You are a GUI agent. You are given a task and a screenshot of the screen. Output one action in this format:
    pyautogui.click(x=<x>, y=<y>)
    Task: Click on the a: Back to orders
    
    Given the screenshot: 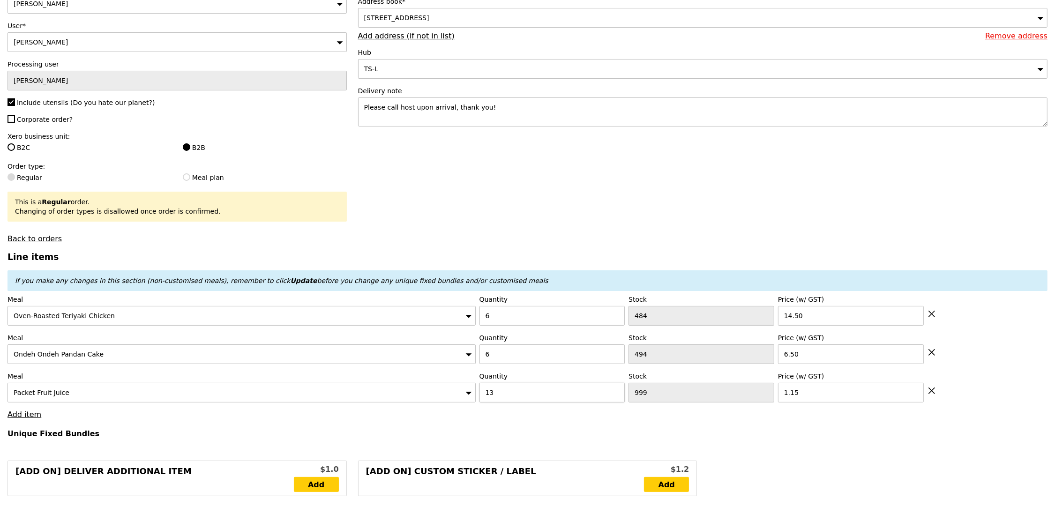 What is the action you would take?
    pyautogui.click(x=35, y=239)
    